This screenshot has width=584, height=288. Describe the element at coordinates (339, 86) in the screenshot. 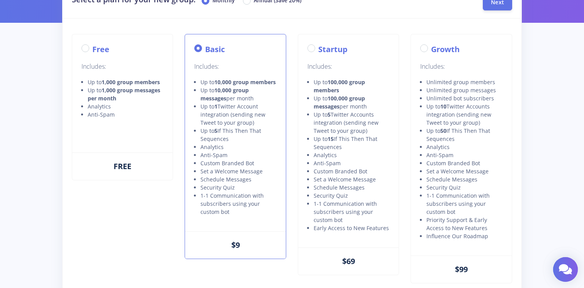

I see `strong: 100,000 group members` at that location.